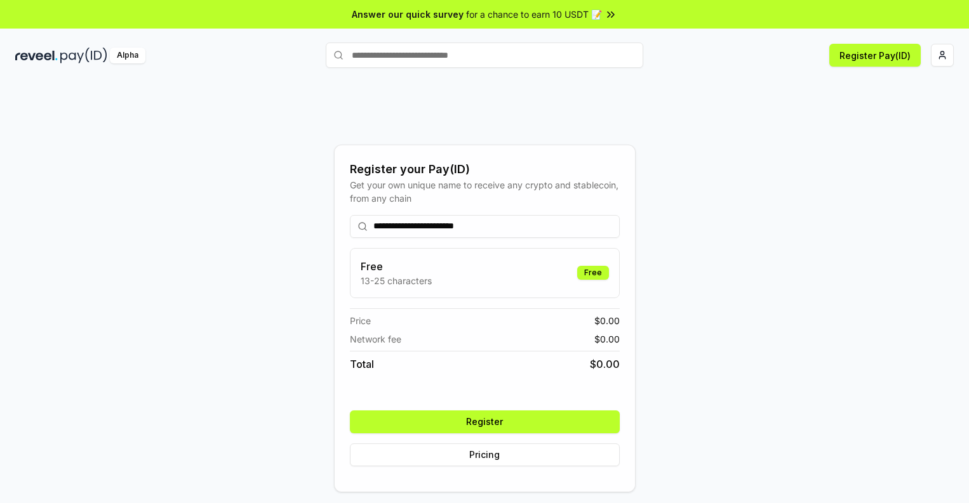 This screenshot has height=503, width=969. Describe the element at coordinates (484, 192) in the screenshot. I see `div: Get your own unique name to receive any crypto and stablecoin, from any chain` at that location.